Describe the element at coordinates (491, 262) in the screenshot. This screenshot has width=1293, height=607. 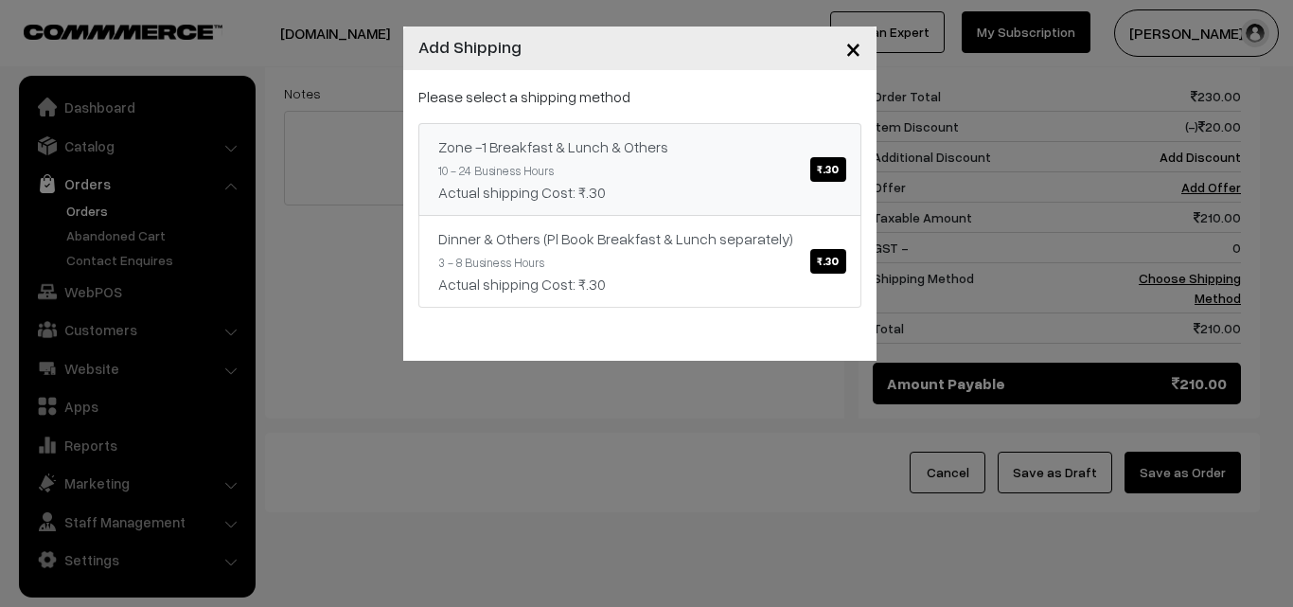
I see `small: 3 - 8 Business Hours` at that location.